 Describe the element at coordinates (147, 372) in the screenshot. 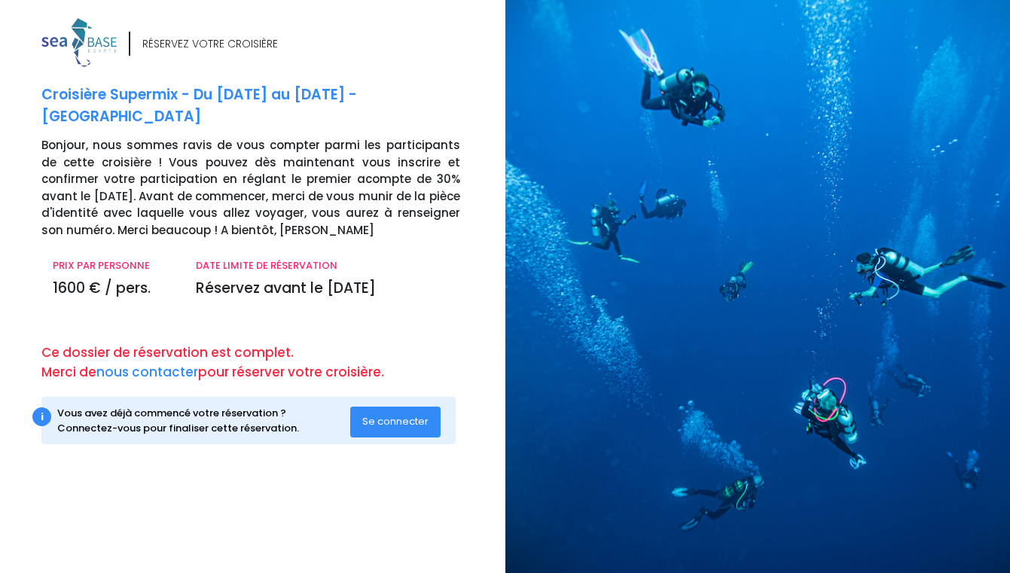

I see `a: nous contacter` at that location.